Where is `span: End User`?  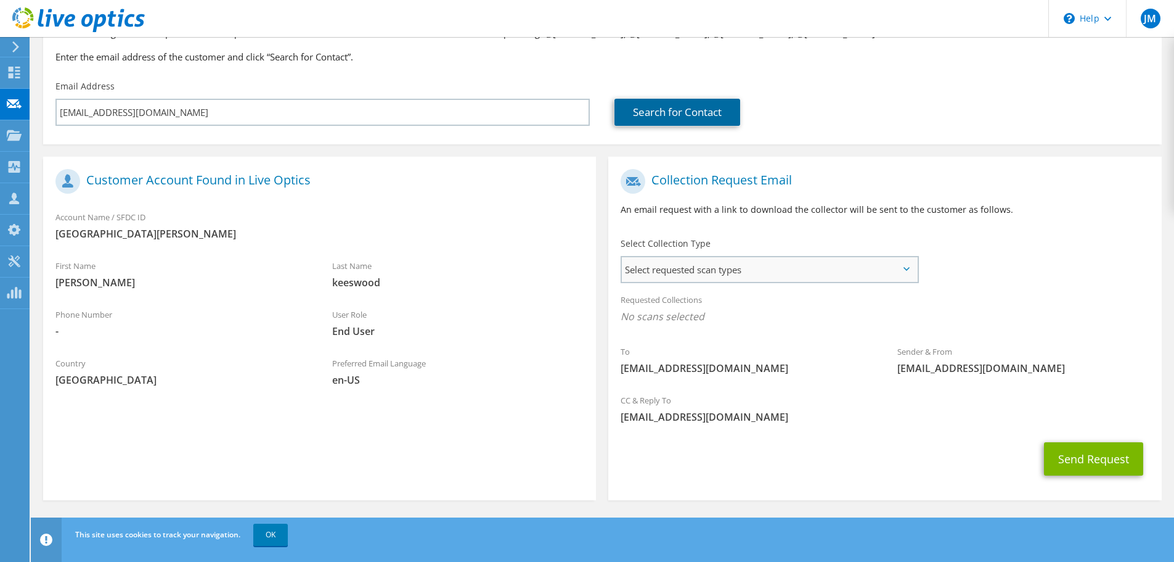 span: End User is located at coordinates (458, 331).